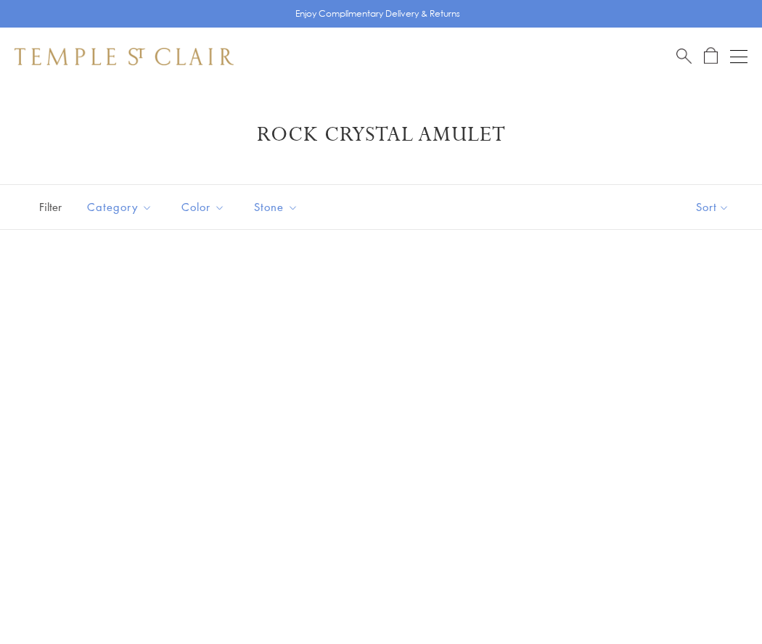 Image resolution: width=762 pixels, height=644 pixels. I want to click on p: Enjoy Complimentary Delivery & Returns, so click(377, 14).